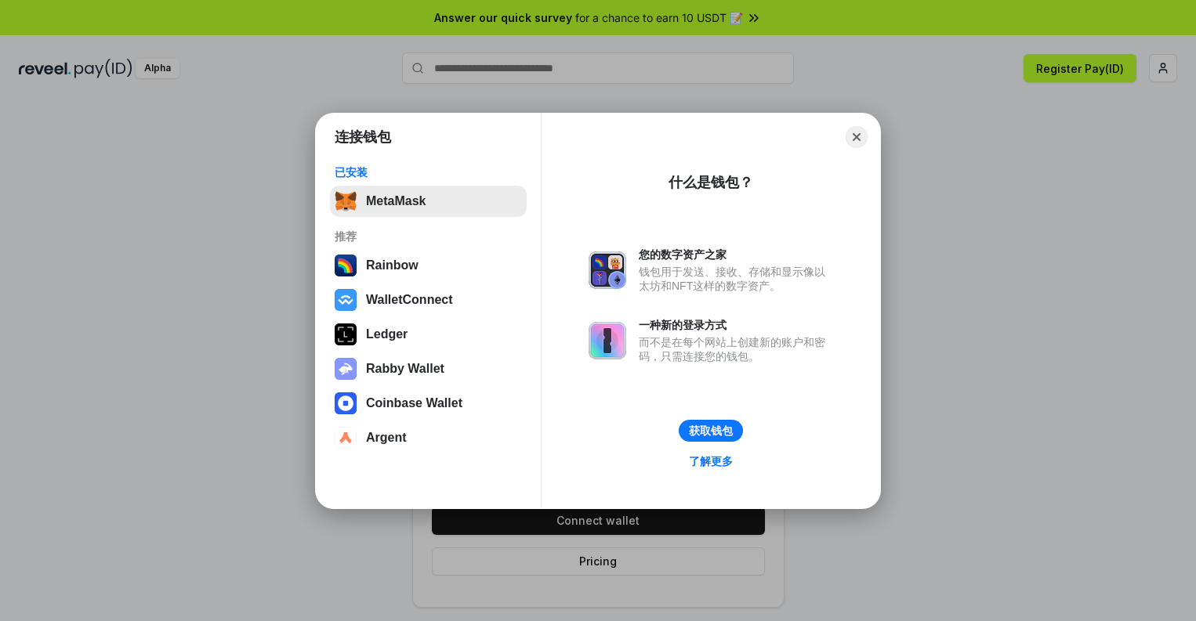 The image size is (1196, 621). Describe the element at coordinates (711, 431) in the screenshot. I see `button: 获取钱包` at that location.